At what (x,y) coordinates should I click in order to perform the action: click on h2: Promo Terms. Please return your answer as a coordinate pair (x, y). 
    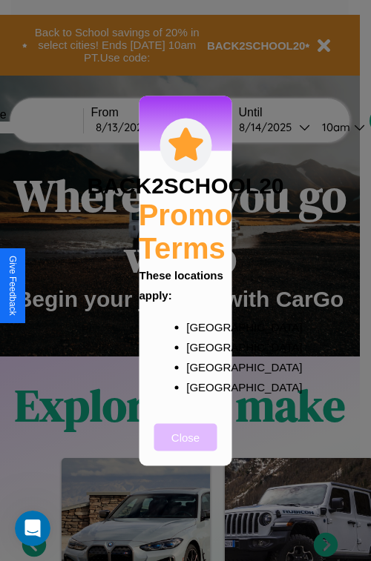
    Looking at the image, I should click on (185, 231).